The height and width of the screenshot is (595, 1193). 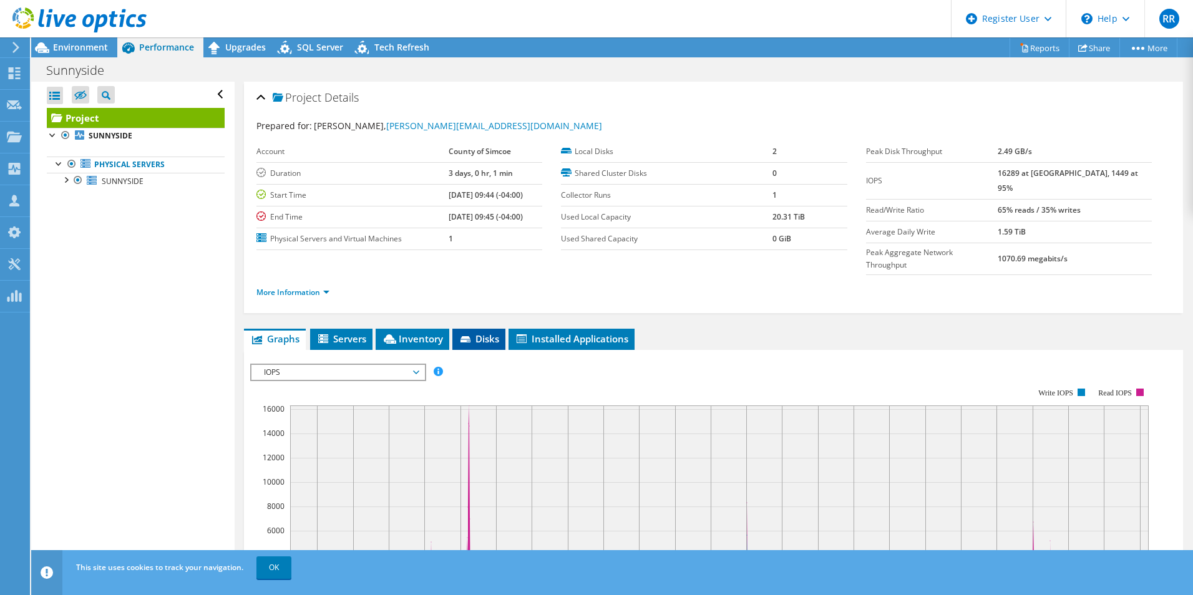 I want to click on text: Read IOPS, so click(x=1115, y=393).